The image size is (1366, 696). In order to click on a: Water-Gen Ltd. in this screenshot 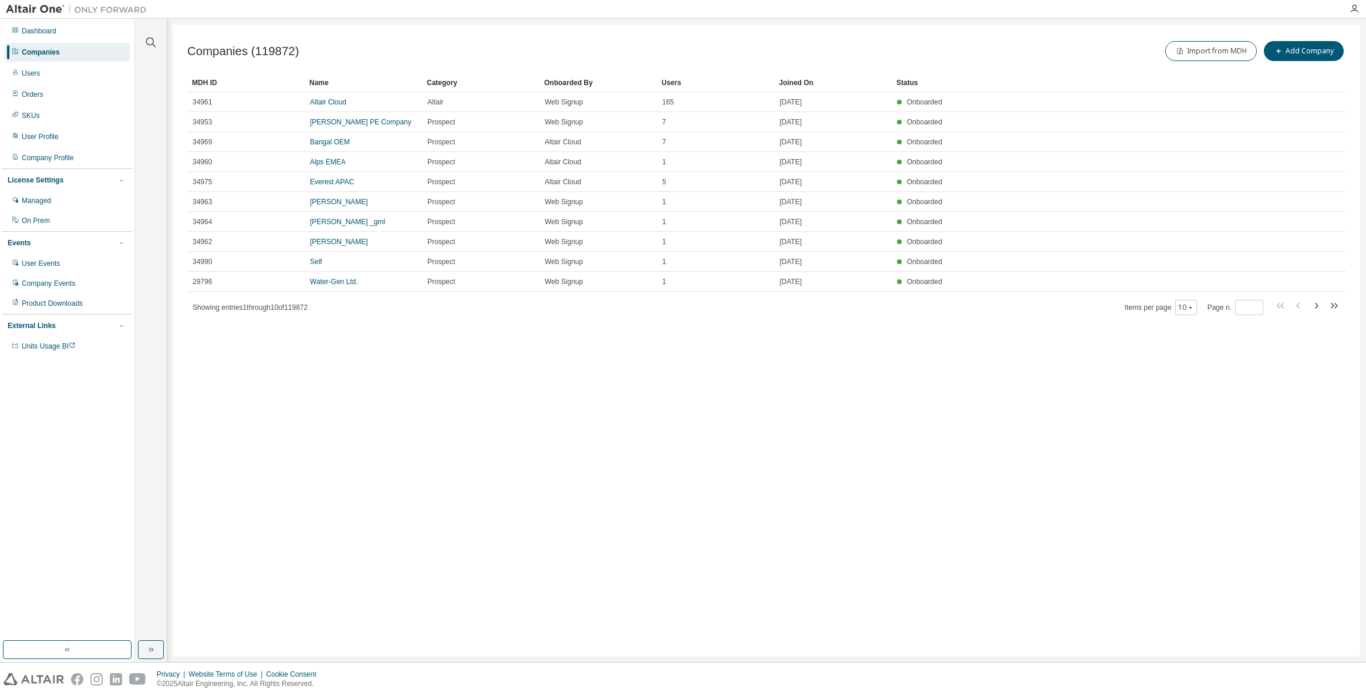, I will do `click(334, 282)`.